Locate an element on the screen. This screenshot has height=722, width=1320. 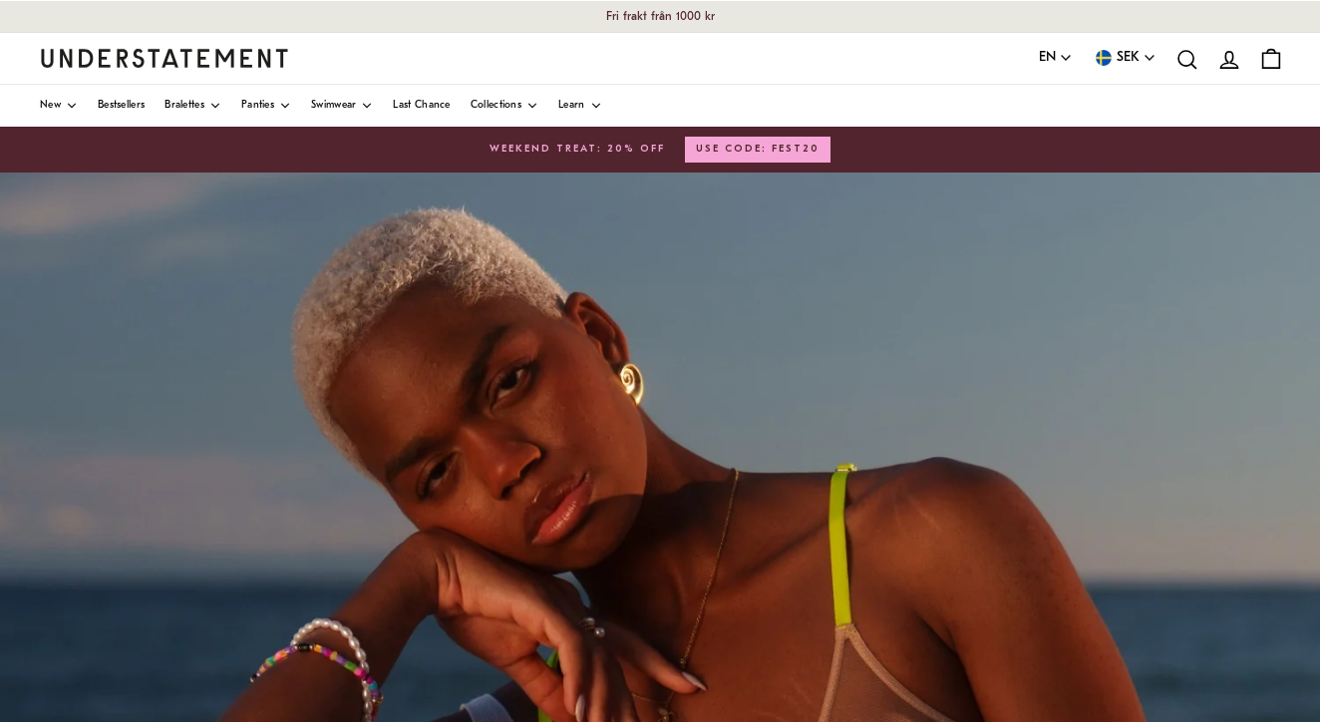
span: Bralettes is located at coordinates (184, 106).